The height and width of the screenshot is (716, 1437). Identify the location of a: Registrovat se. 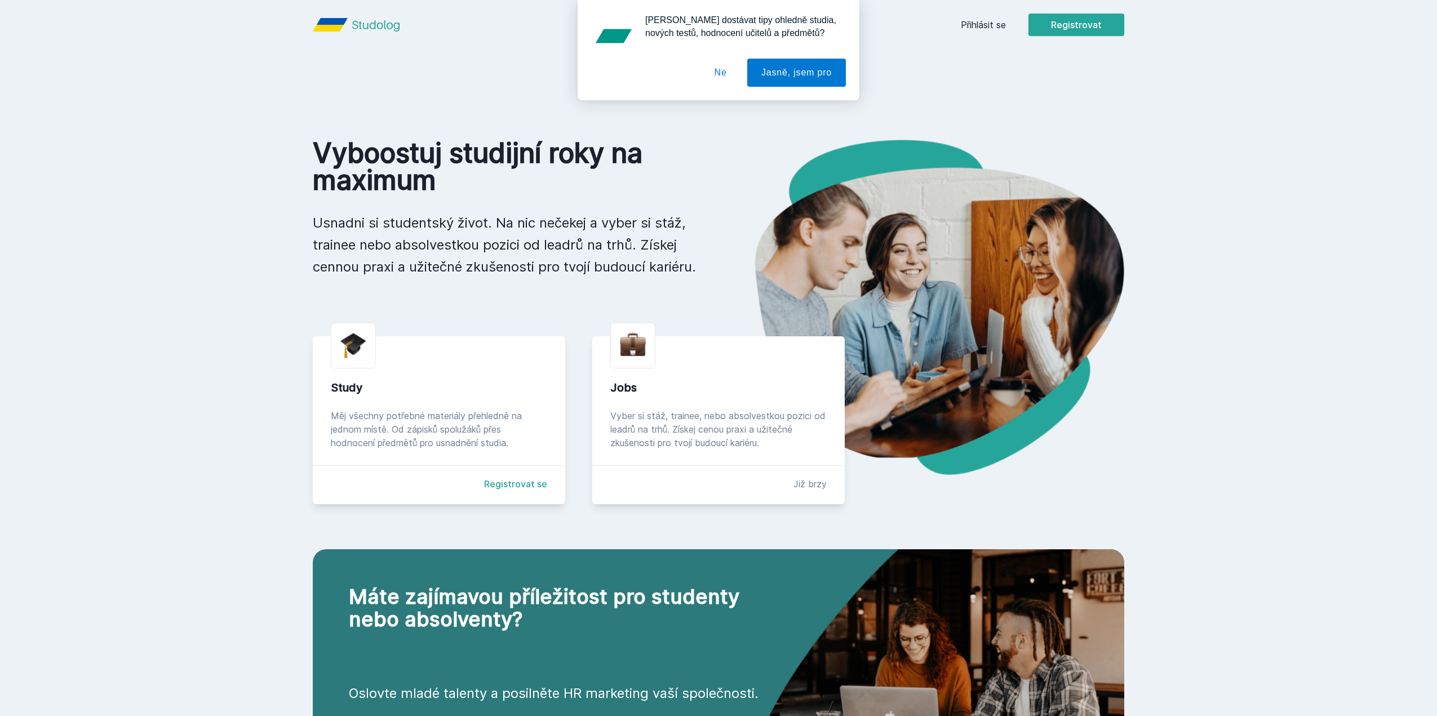
(516, 484).